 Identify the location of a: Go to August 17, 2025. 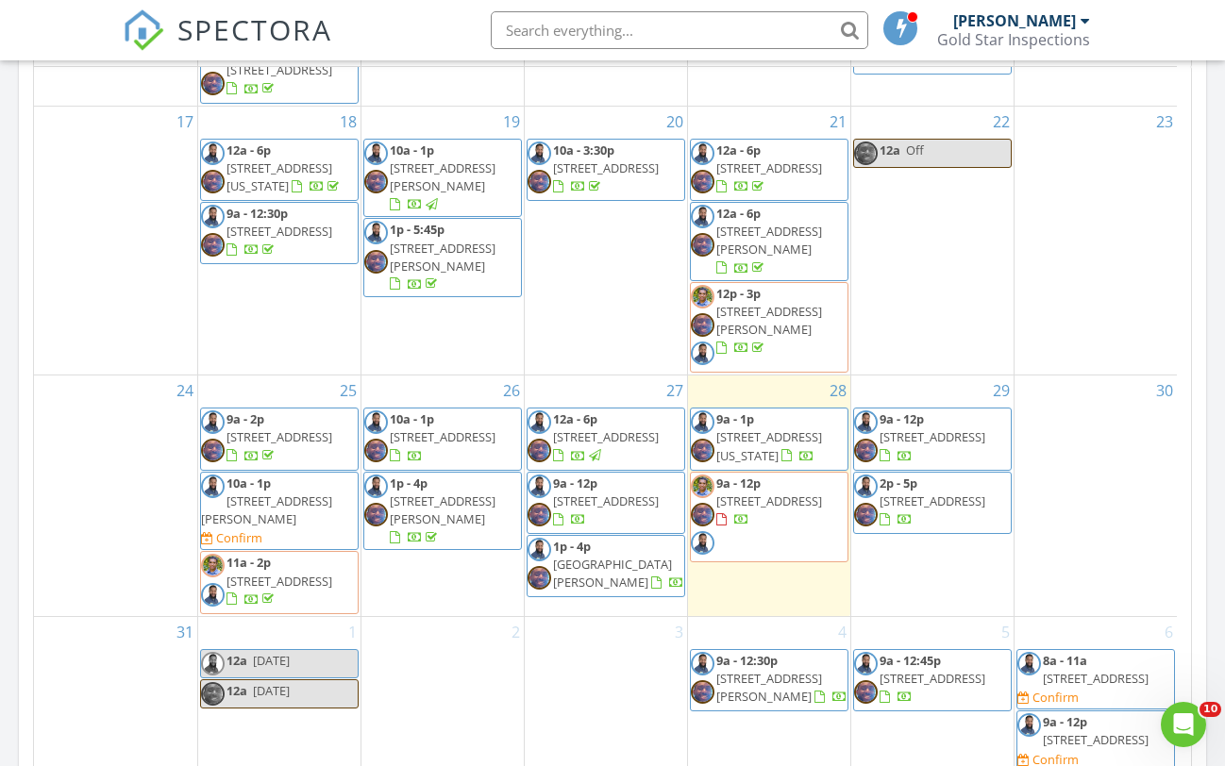
(185, 122).